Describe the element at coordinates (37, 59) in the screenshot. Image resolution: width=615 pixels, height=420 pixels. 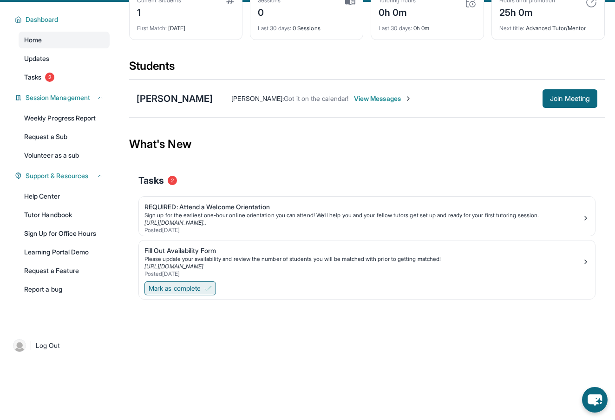
I see `span: Updates` at that location.